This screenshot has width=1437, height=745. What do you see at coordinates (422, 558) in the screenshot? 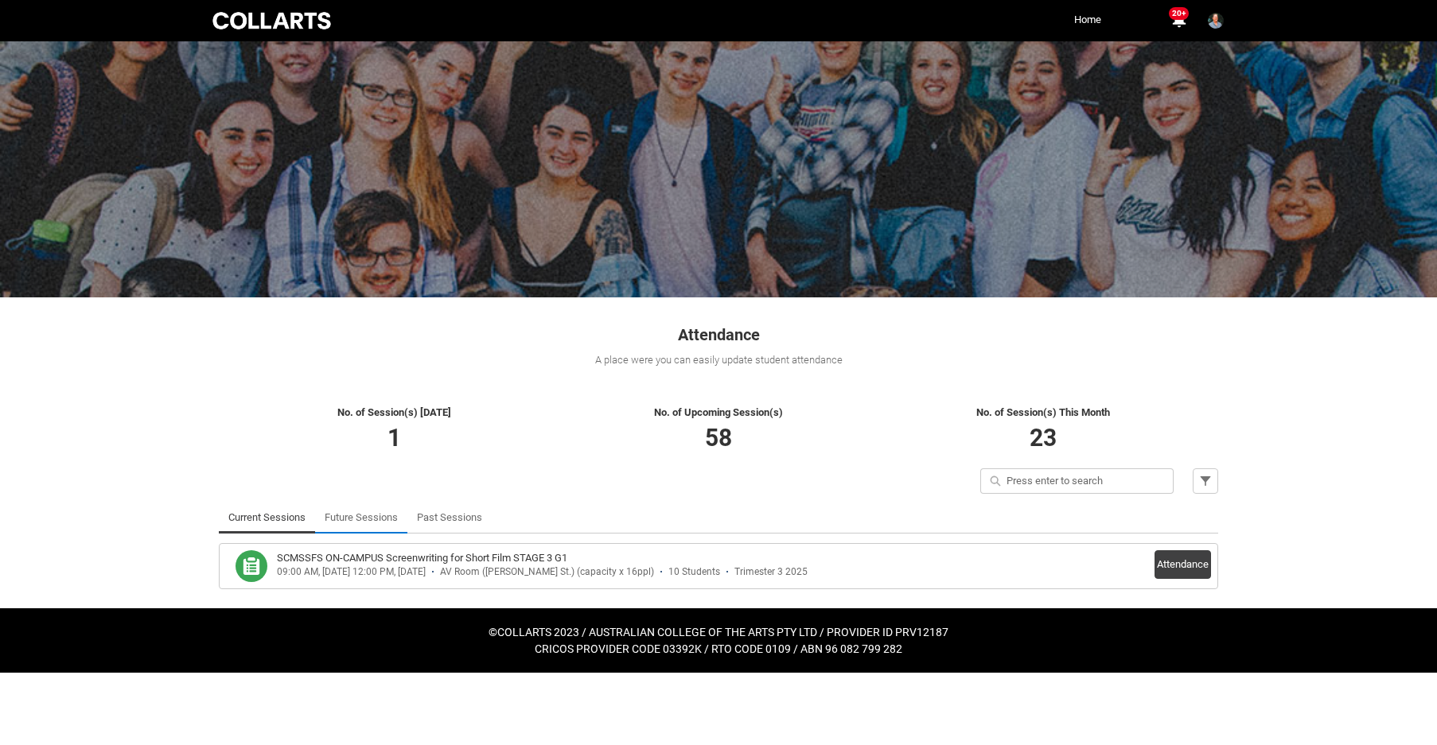
I see `h3: SCMSSFS ON-CAMPUS Screenwriting for Short Film STAGE 3 G1` at bounding box center [422, 558].